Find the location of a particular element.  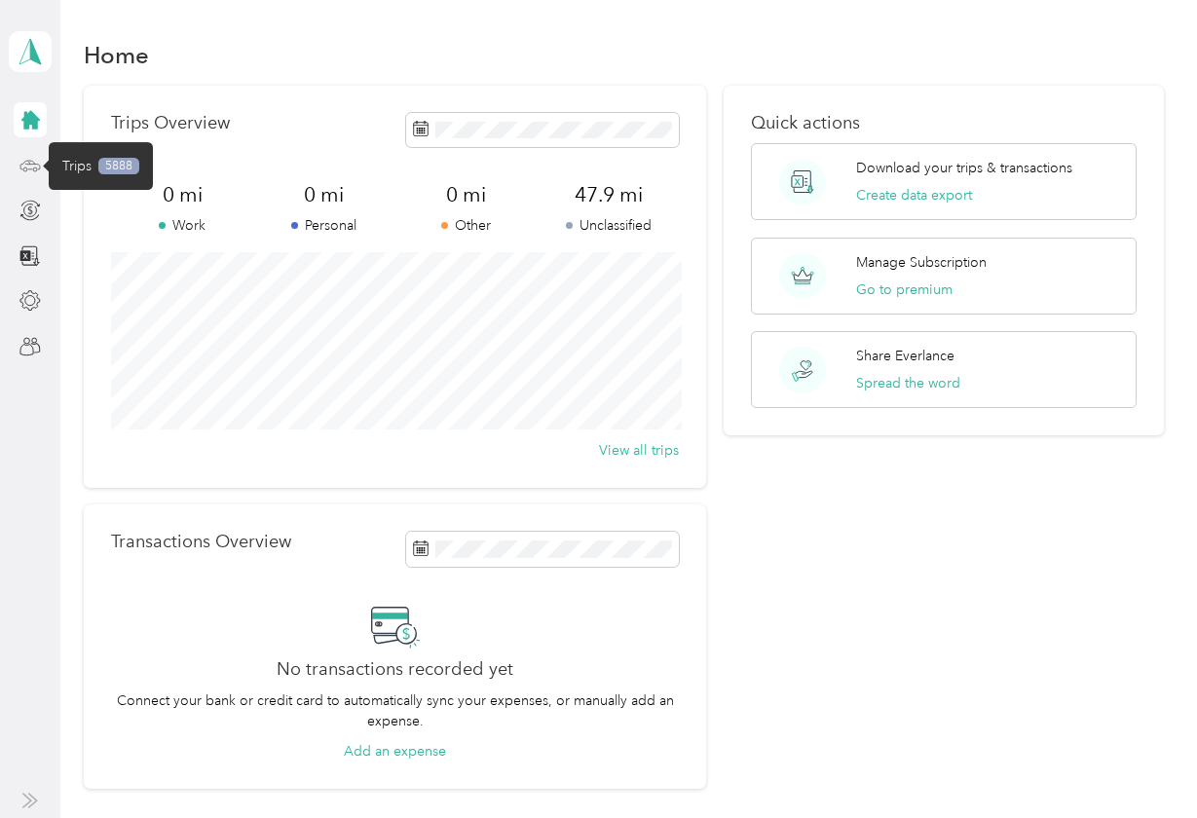

button: Create data export is located at coordinates (914, 195).